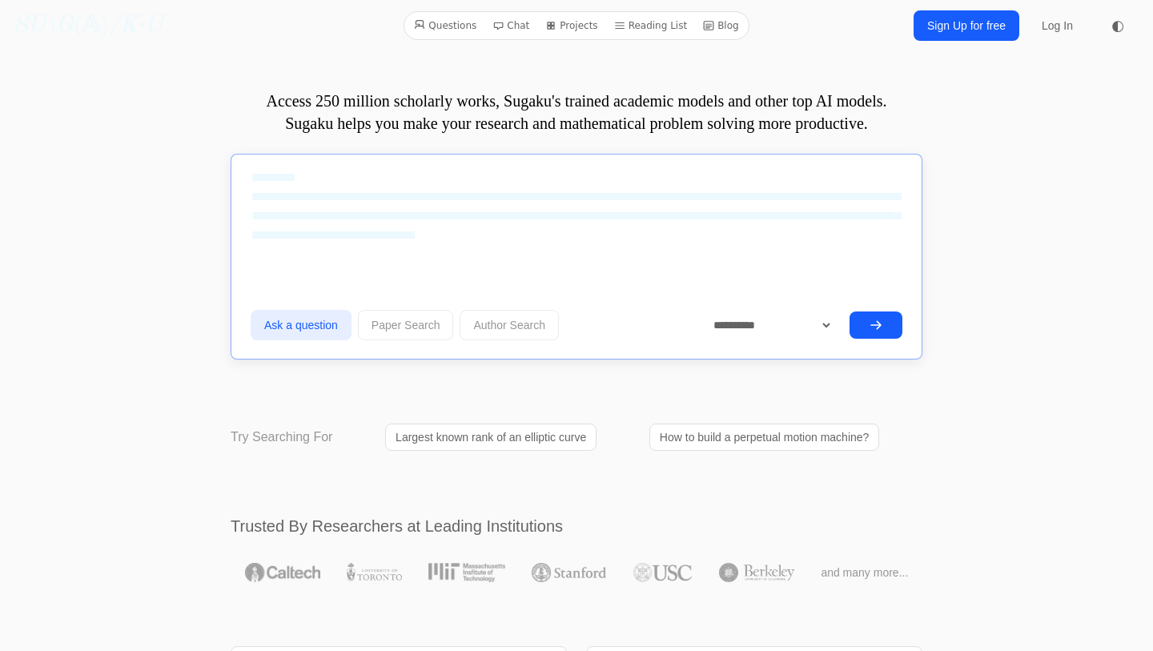 The width and height of the screenshot is (1153, 651). Describe the element at coordinates (374, 573) in the screenshot. I see `img: University of Toronto` at that location.